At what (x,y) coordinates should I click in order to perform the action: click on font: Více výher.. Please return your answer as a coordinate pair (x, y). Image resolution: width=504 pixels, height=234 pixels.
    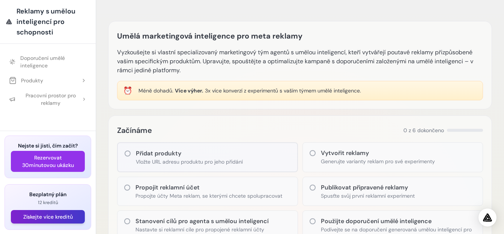
    Looking at the image, I should click on (189, 91).